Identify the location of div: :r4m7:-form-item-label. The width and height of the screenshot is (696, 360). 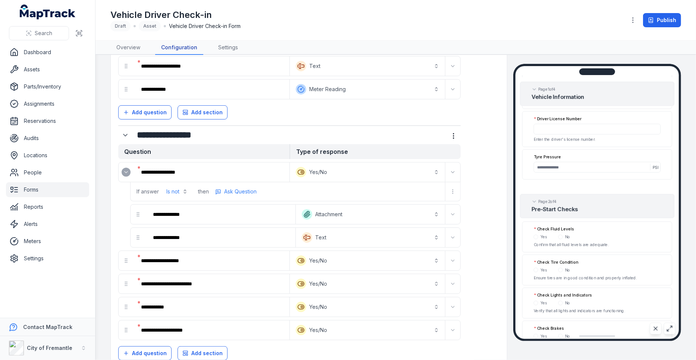
(212, 307).